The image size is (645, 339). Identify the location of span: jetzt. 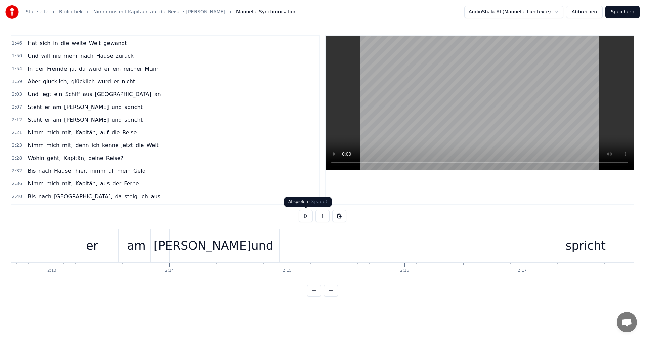
(127, 145).